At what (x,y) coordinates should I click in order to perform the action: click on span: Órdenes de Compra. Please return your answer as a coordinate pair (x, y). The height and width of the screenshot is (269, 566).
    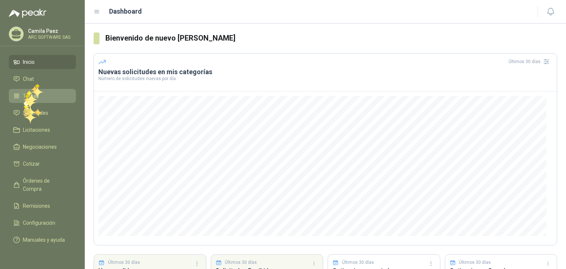
    Looking at the image, I should click on (46, 185).